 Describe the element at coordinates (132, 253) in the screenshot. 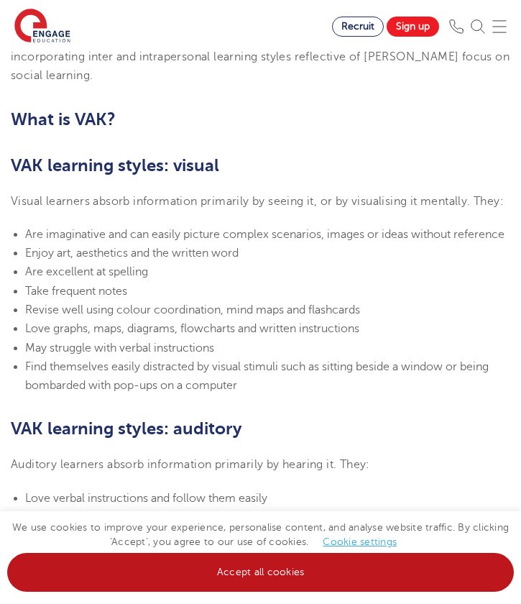

I see `span: Enjoy art, aesthetics and the written word` at that location.